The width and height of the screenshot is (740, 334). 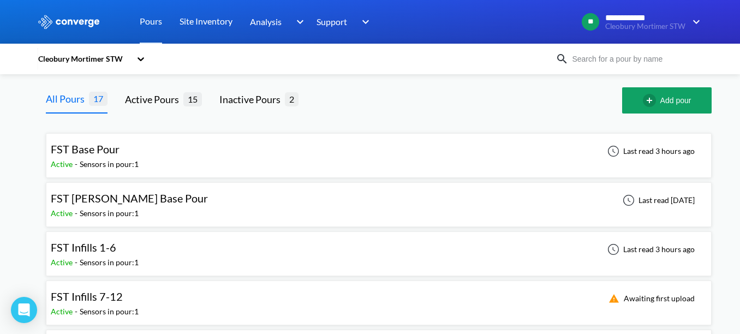 I want to click on span: Analysis, so click(x=266, y=21).